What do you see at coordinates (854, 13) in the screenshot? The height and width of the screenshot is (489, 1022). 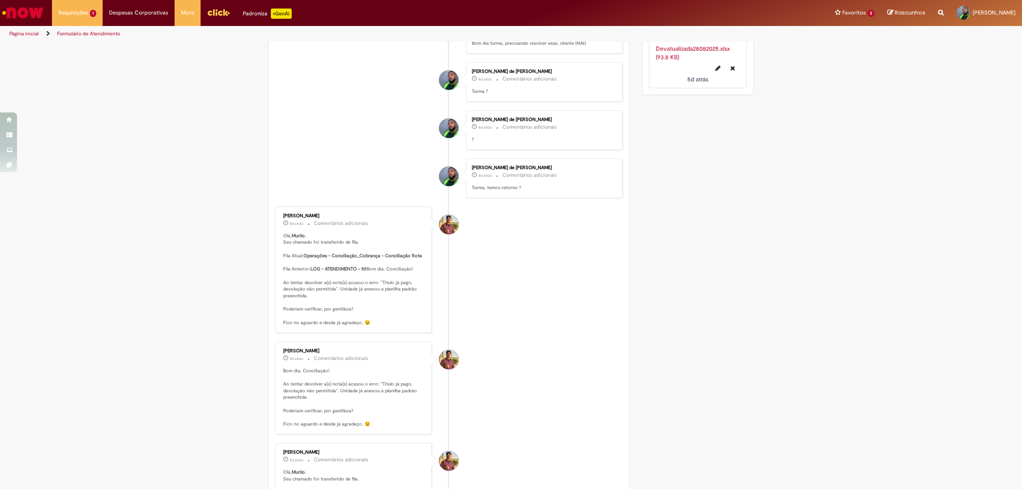 I see `span: Favoritos` at bounding box center [854, 13].